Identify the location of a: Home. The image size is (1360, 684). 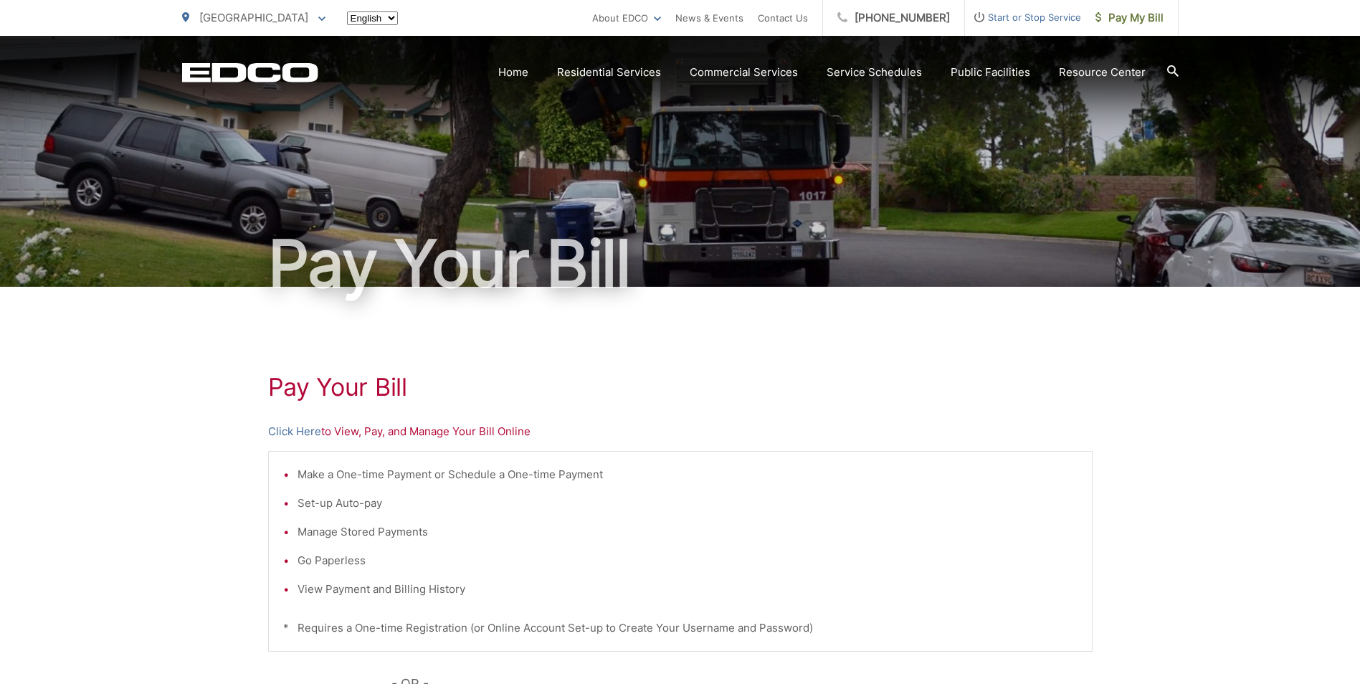
(513, 72).